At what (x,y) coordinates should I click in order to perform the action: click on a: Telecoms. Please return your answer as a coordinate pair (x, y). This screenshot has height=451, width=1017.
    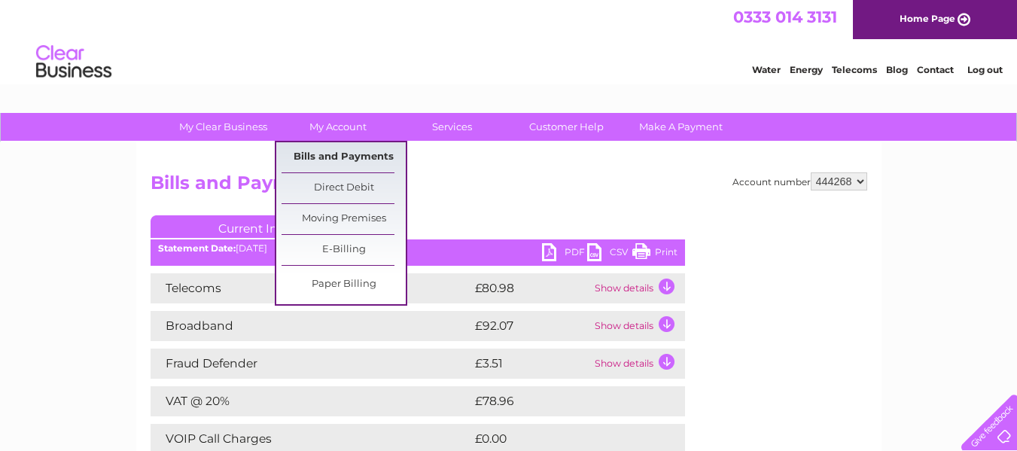
    Looking at the image, I should click on (854, 69).